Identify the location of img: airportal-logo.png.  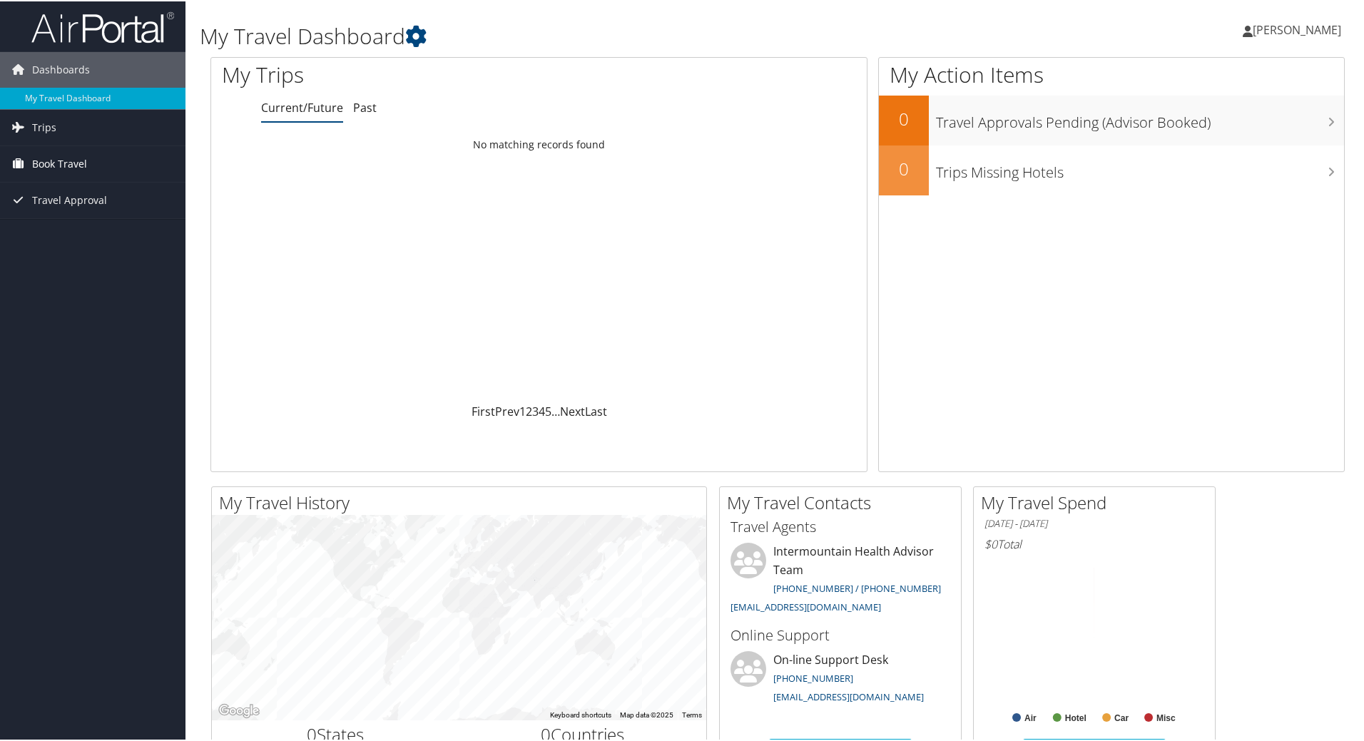
(103, 26).